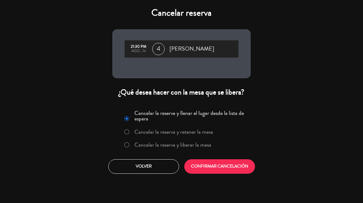  Describe the element at coordinates (220, 166) in the screenshot. I see `button: CONFIRMAR CANCELACIÓN` at that location.